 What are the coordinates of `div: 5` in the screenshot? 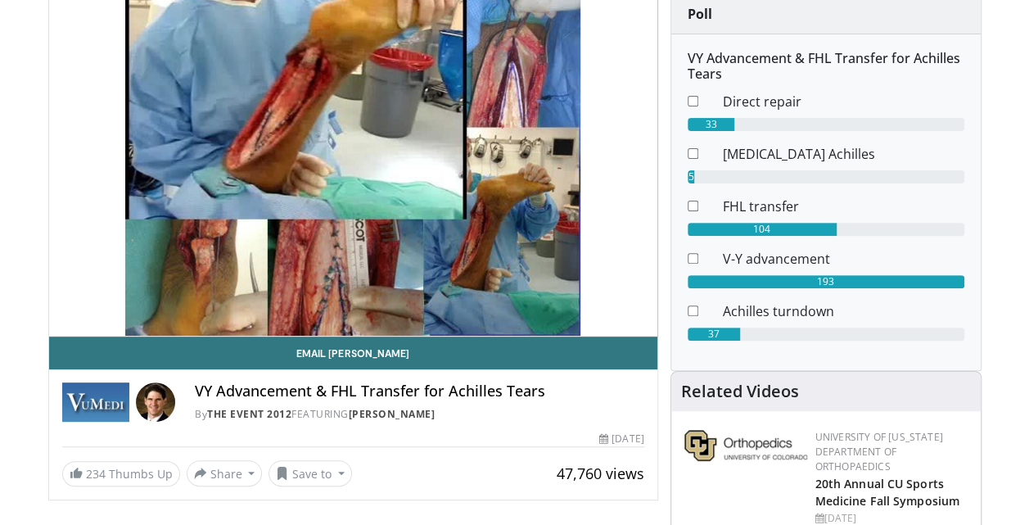 It's located at (691, 177).